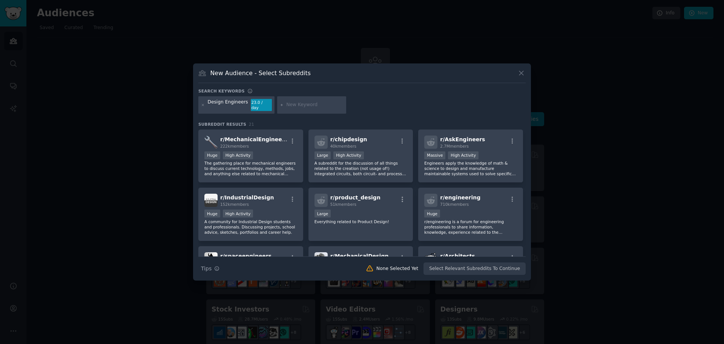 This screenshot has width=724, height=344. I want to click on button: Tips, so click(210, 268).